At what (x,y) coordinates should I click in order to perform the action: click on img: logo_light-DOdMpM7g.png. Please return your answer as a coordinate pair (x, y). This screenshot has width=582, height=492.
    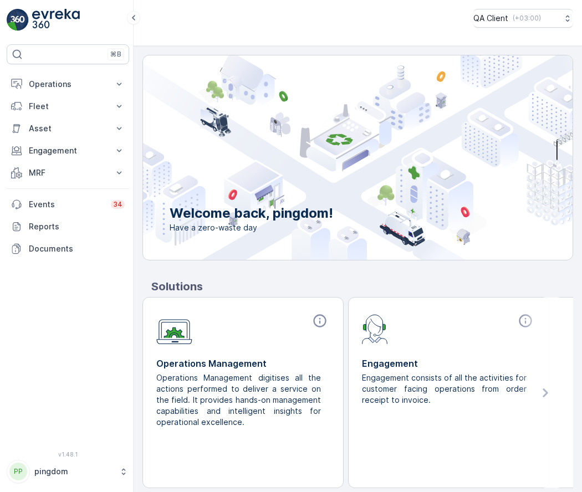
    Looking at the image, I should click on (56, 20).